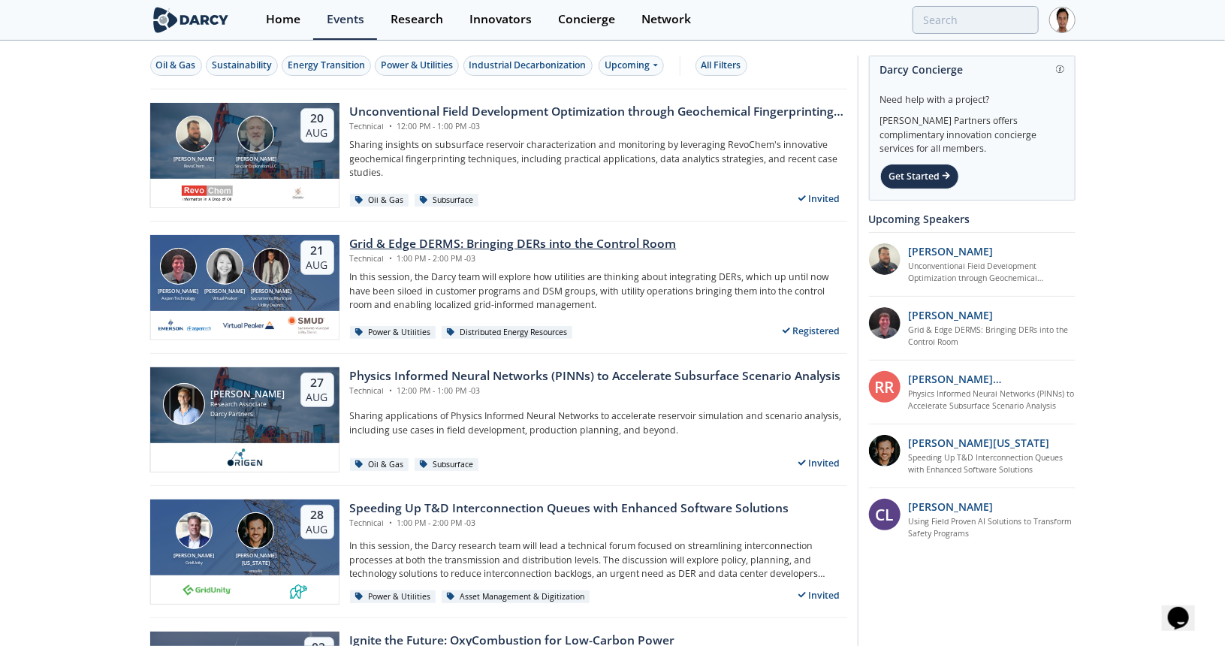  Describe the element at coordinates (326, 65) in the screenshot. I see `div: Energy Transition` at that location.